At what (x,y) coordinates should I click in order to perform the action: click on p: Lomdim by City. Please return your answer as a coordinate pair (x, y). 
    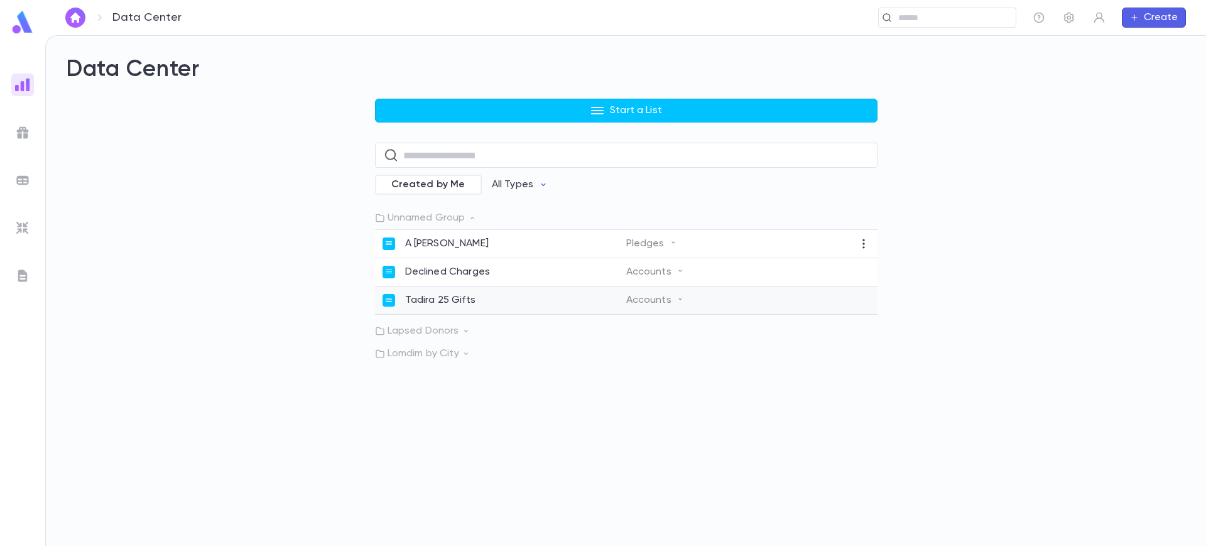
    Looking at the image, I should click on (626, 354).